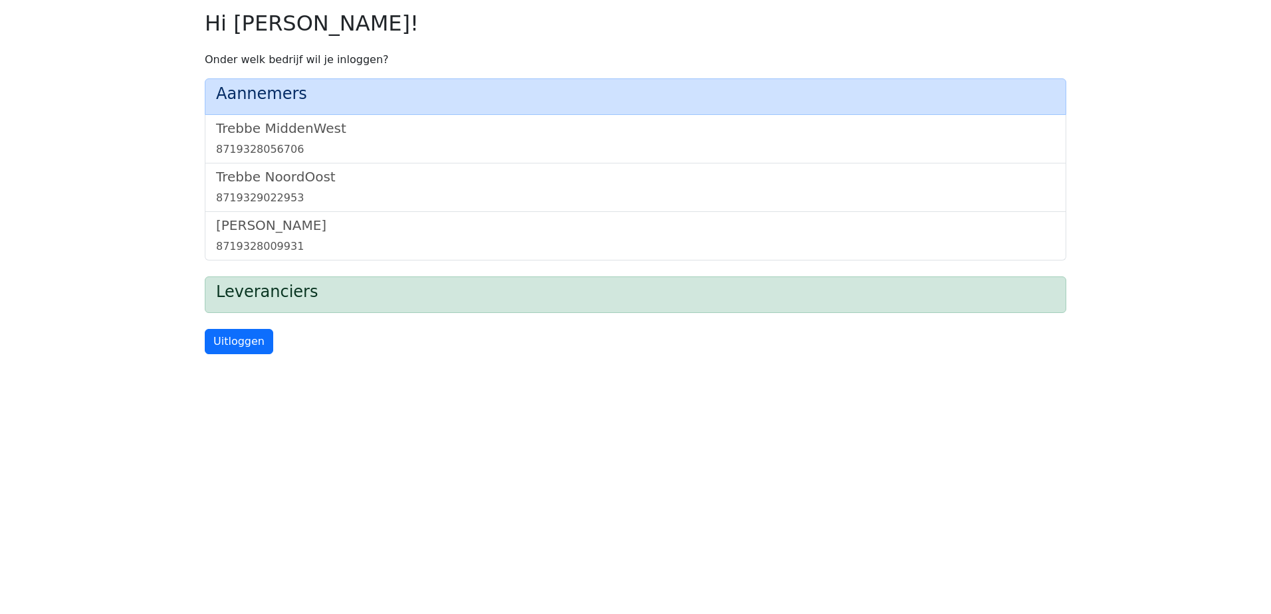  What do you see at coordinates (239, 342) in the screenshot?
I see `a: Uitloggen` at bounding box center [239, 342].